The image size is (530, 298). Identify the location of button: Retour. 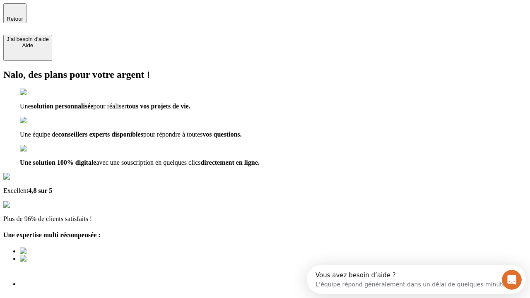
(15, 13).